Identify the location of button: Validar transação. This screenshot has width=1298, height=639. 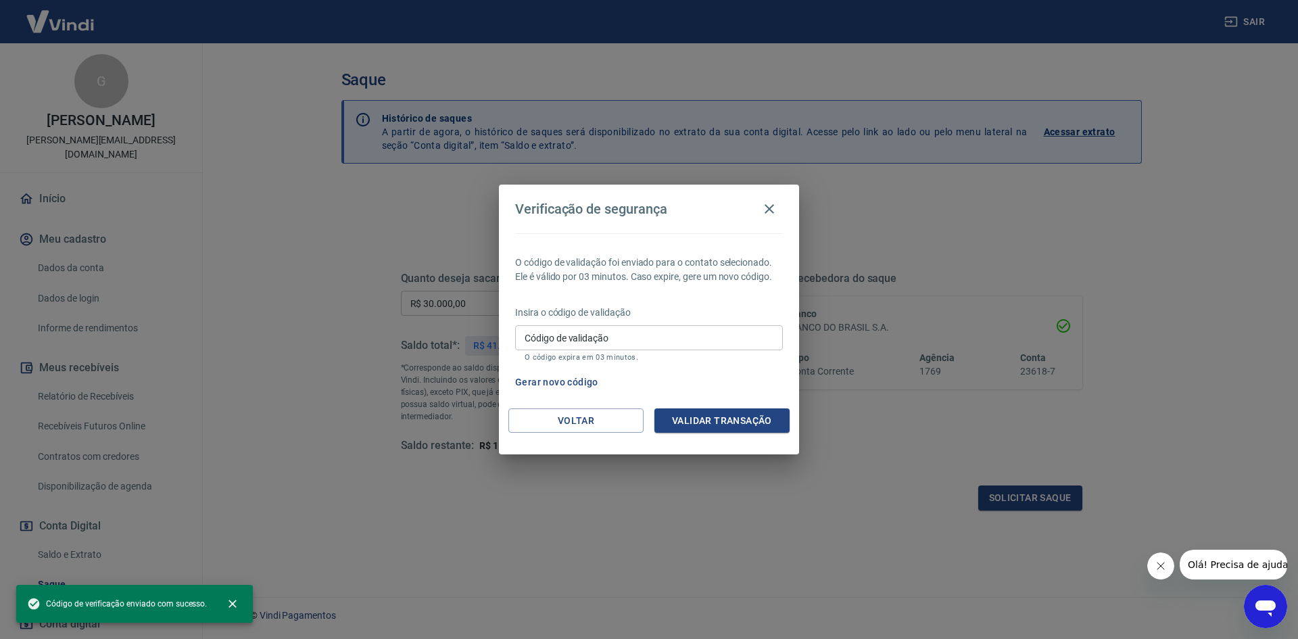
(722, 421).